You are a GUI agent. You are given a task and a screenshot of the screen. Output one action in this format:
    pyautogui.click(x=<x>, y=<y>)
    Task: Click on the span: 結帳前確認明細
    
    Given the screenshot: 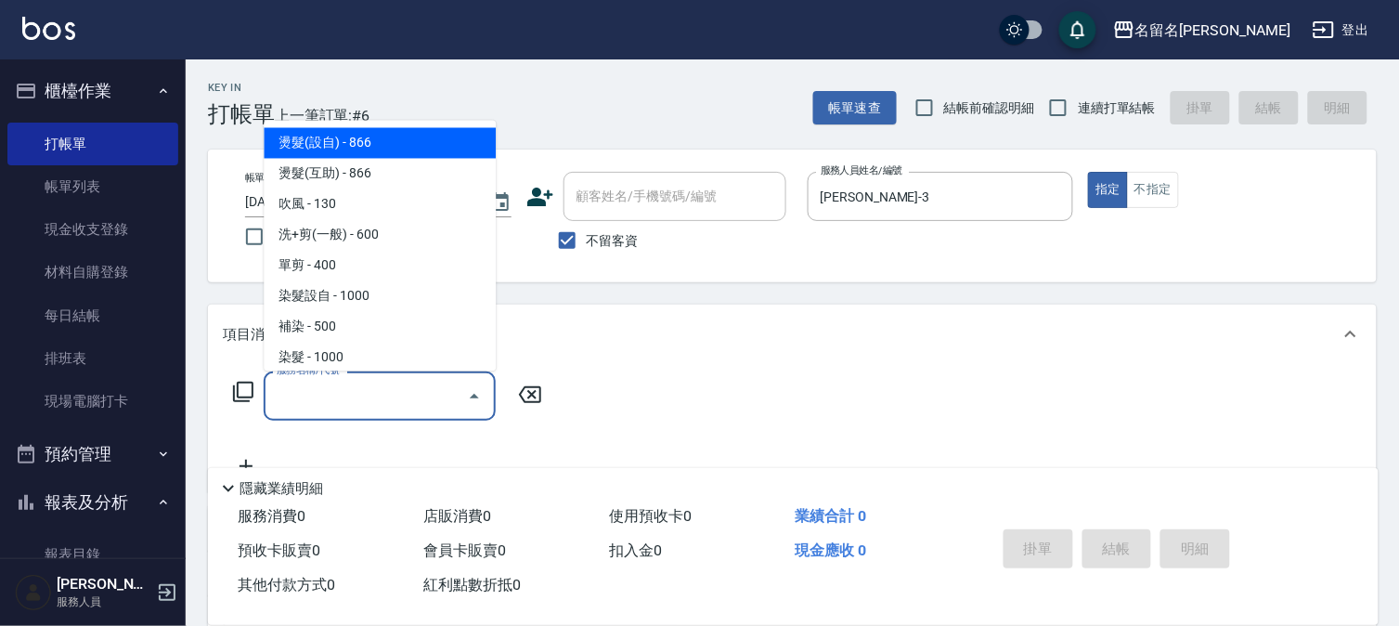 What is the action you would take?
    pyautogui.click(x=990, y=108)
    